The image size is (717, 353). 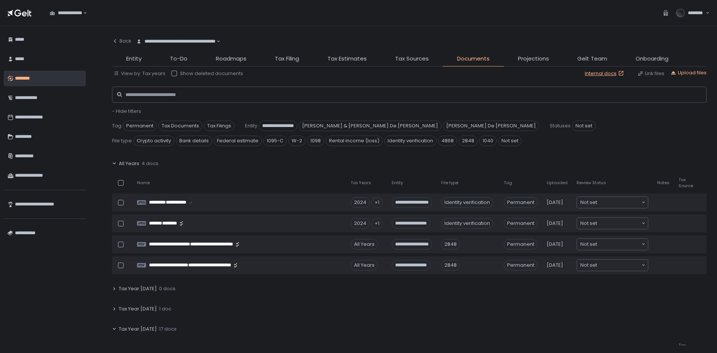 I want to click on span: To-Do, so click(x=178, y=59).